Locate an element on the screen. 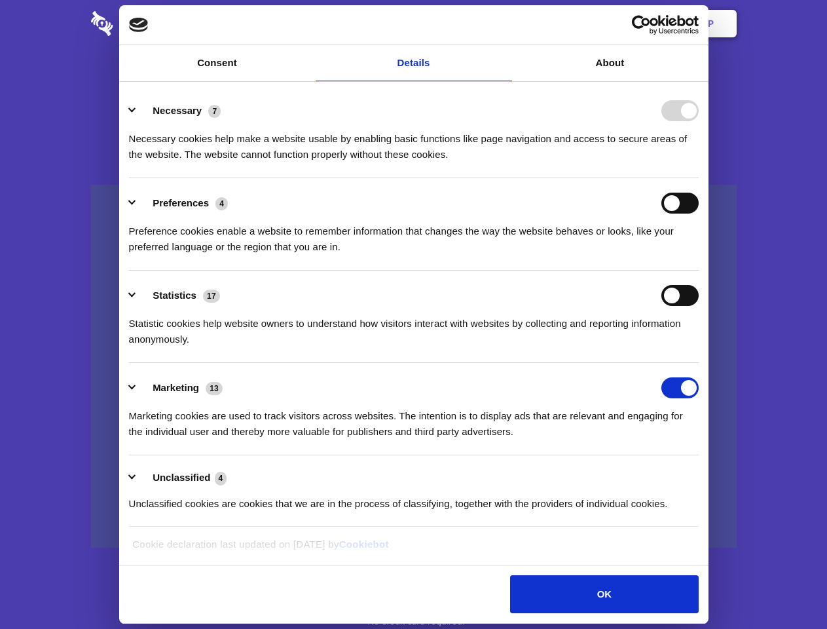  a: Cookiebot is located at coordinates (364, 543).